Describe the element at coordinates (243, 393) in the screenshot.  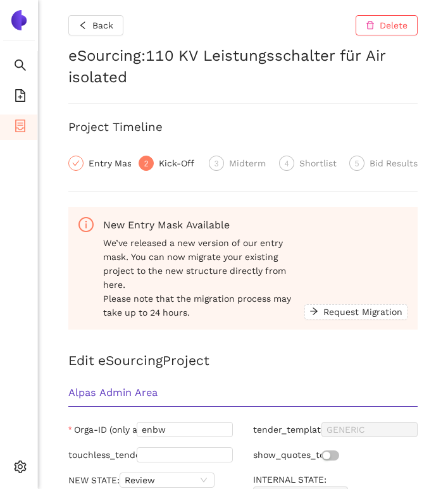
I see `h3: Alpas Admin Area` at that location.